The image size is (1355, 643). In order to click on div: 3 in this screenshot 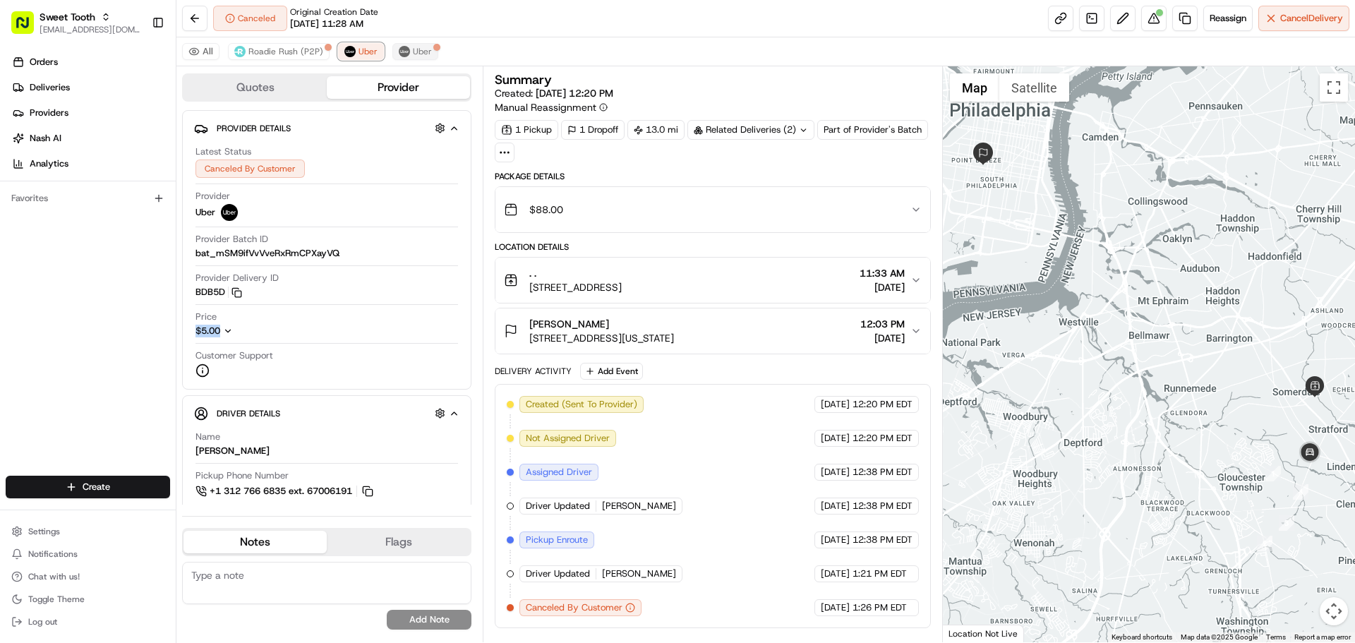, I will do `click(1286, 523)`.